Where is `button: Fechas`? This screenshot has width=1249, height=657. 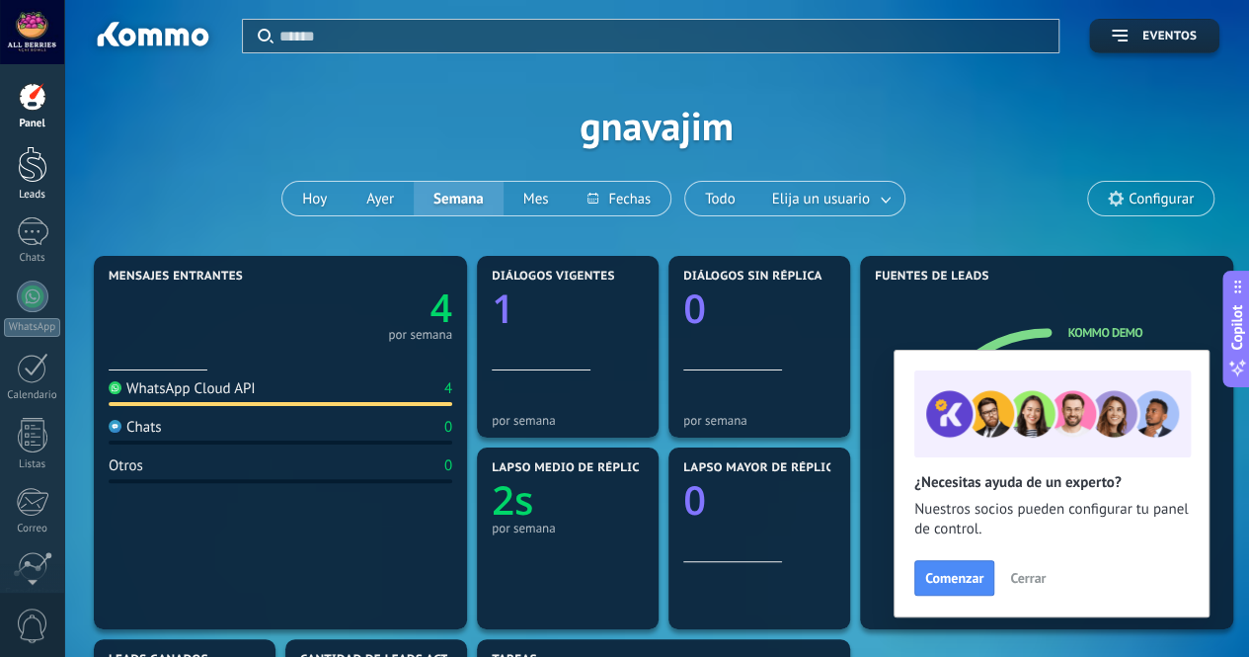 button: Fechas is located at coordinates (618, 198).